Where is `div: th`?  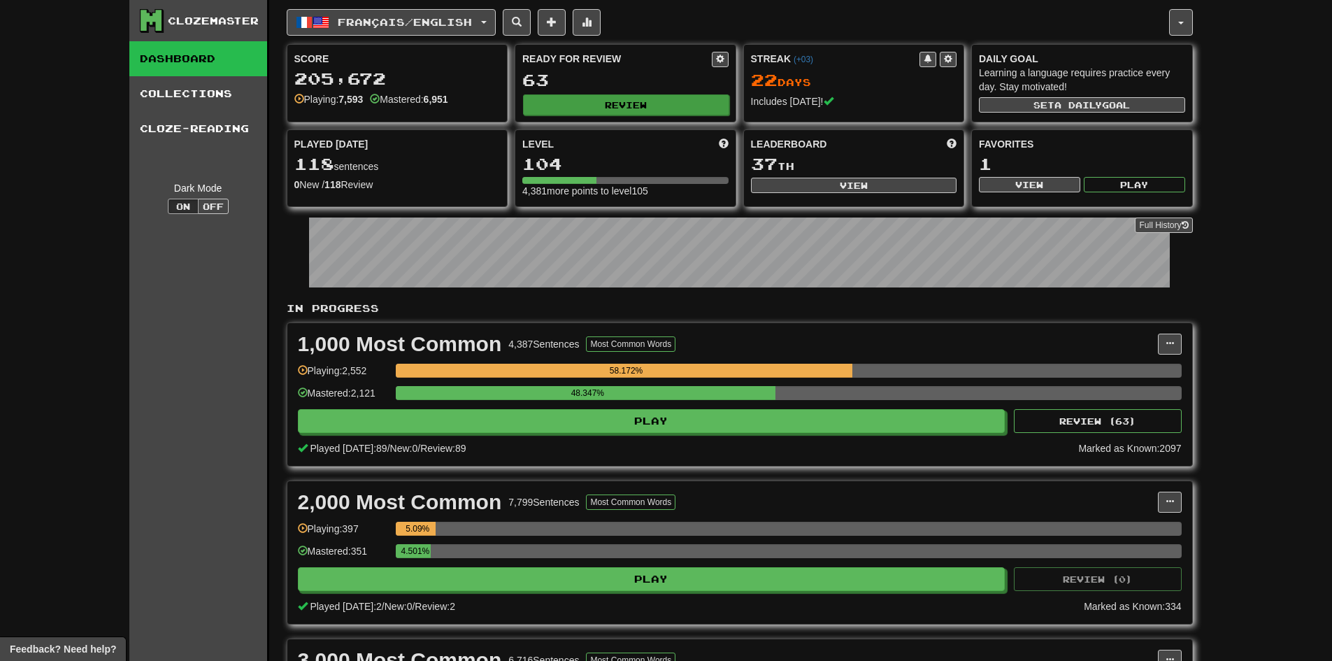
div: th is located at coordinates (854, 164).